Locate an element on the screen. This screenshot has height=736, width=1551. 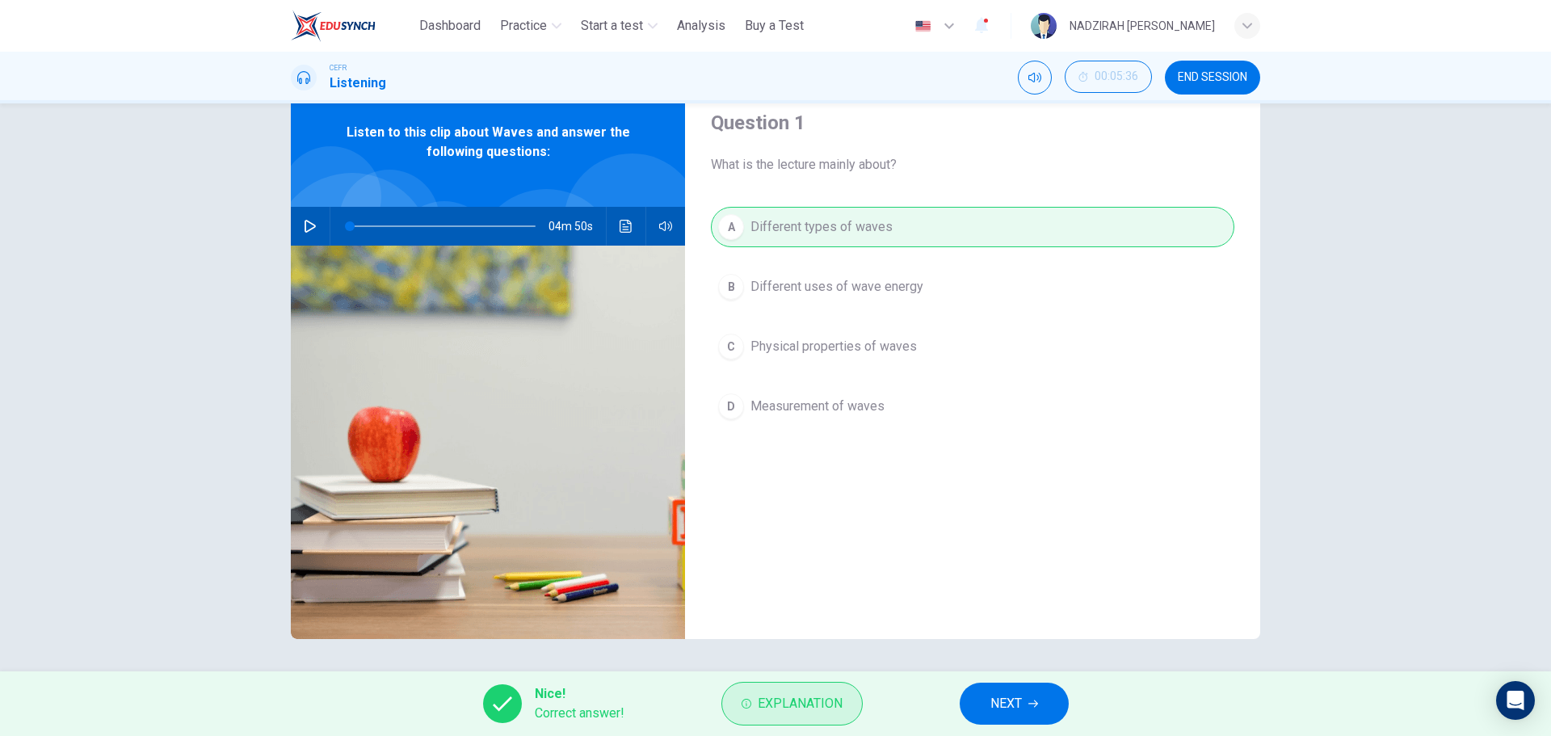
img: Listen to this clip about Waves and answer the following questions: is located at coordinates (488, 442).